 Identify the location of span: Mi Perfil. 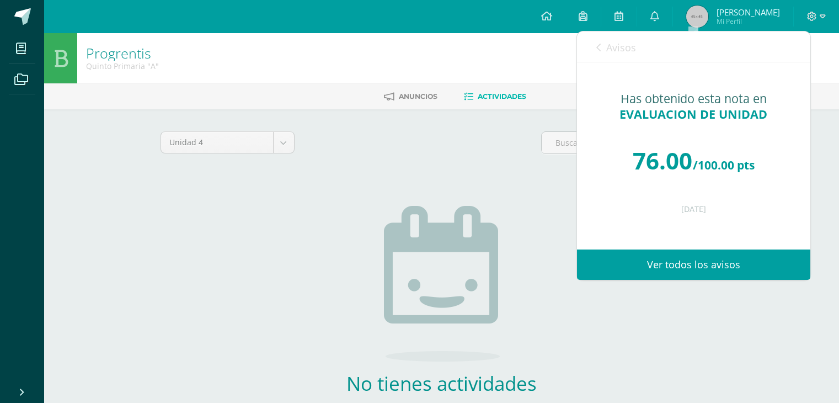
(748, 21).